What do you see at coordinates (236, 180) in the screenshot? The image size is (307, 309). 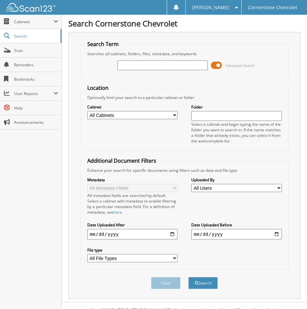 I see `label: Uploaded By` at bounding box center [236, 180].